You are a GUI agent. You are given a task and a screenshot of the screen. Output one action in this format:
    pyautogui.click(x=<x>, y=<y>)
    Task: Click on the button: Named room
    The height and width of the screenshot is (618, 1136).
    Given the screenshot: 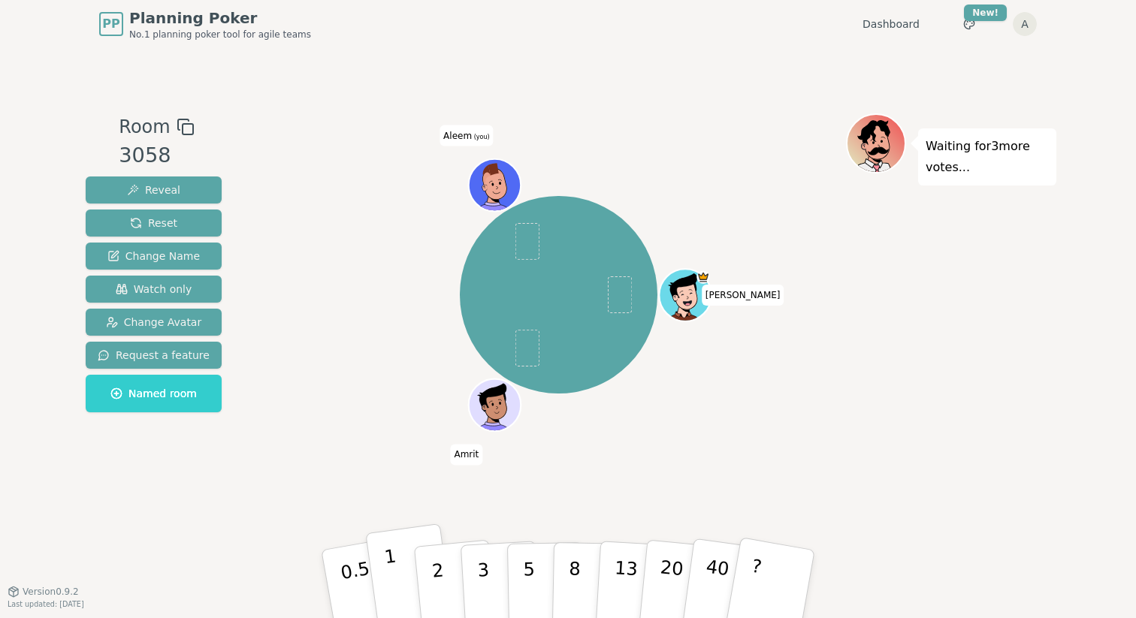 What is the action you would take?
    pyautogui.click(x=153, y=394)
    